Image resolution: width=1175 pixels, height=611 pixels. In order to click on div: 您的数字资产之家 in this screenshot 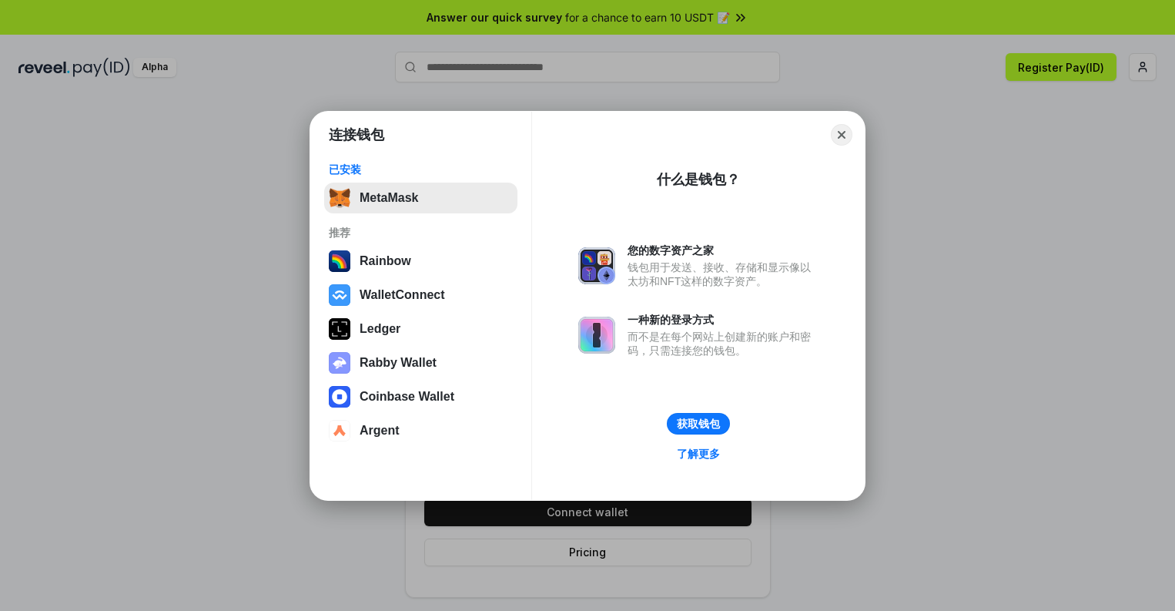, I will do `click(723, 250)`.